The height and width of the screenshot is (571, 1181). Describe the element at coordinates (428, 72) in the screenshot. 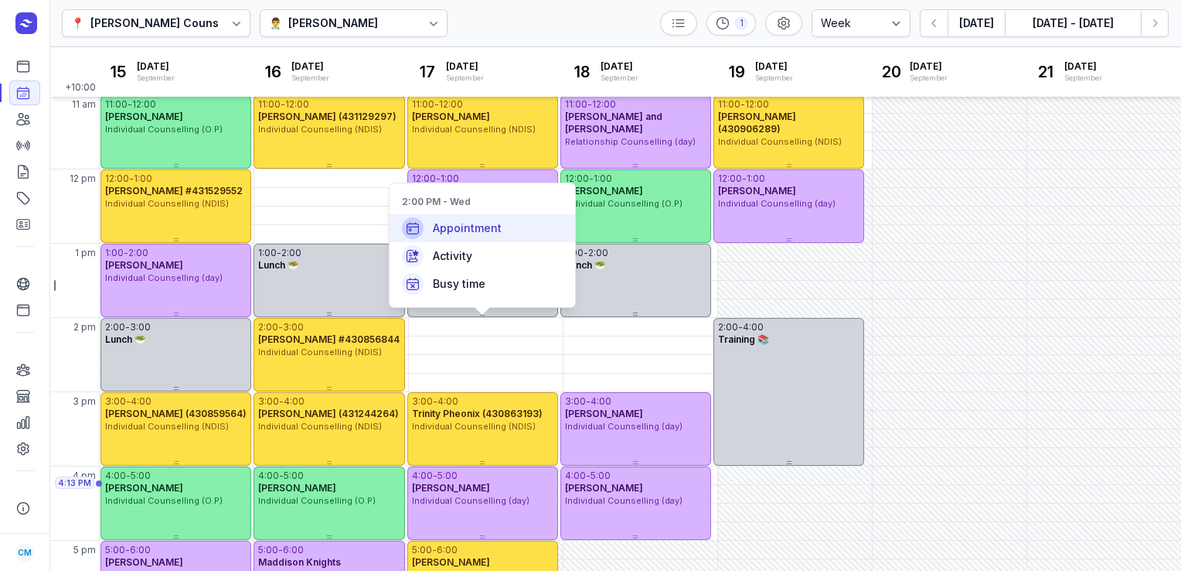

I see `div: 17` at that location.